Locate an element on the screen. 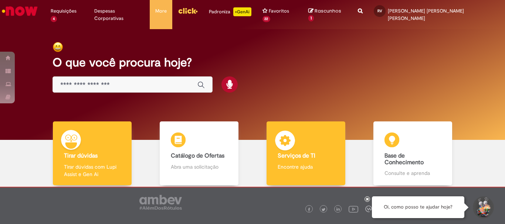  span: Favoritos is located at coordinates (279, 11).